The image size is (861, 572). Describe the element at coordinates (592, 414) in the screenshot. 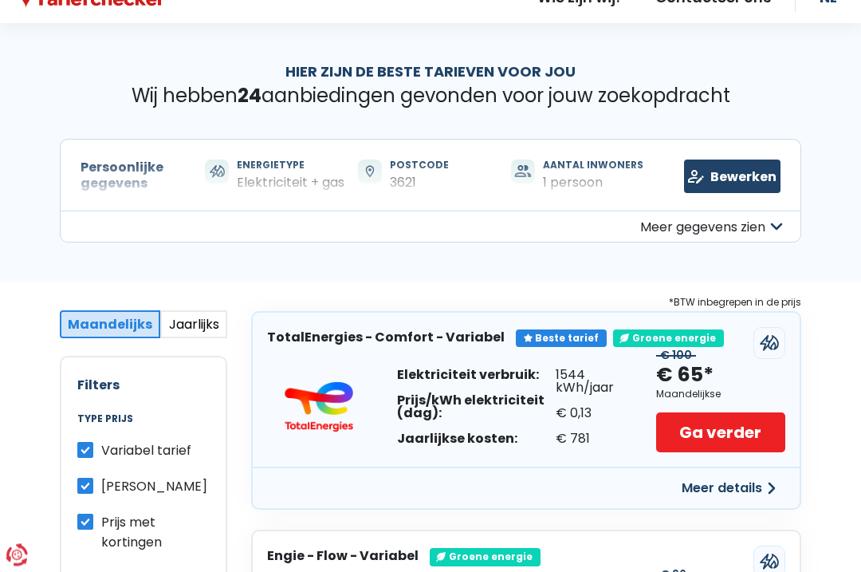

I see `div: € 0,13` at that location.